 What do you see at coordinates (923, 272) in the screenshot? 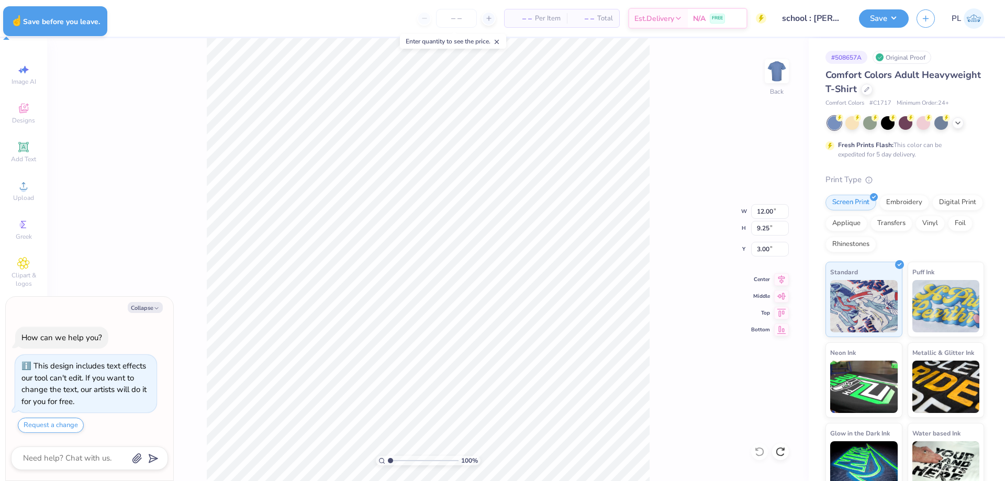
I see `span: Puff Ink` at bounding box center [923, 272].